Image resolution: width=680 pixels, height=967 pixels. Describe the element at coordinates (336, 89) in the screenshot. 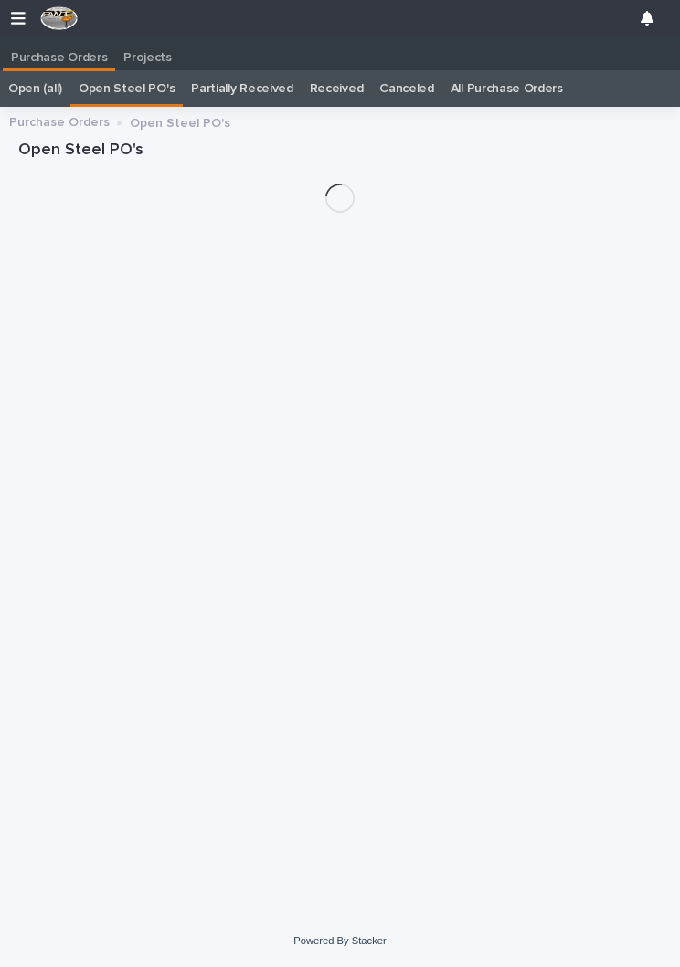

I see `a: Received` at that location.